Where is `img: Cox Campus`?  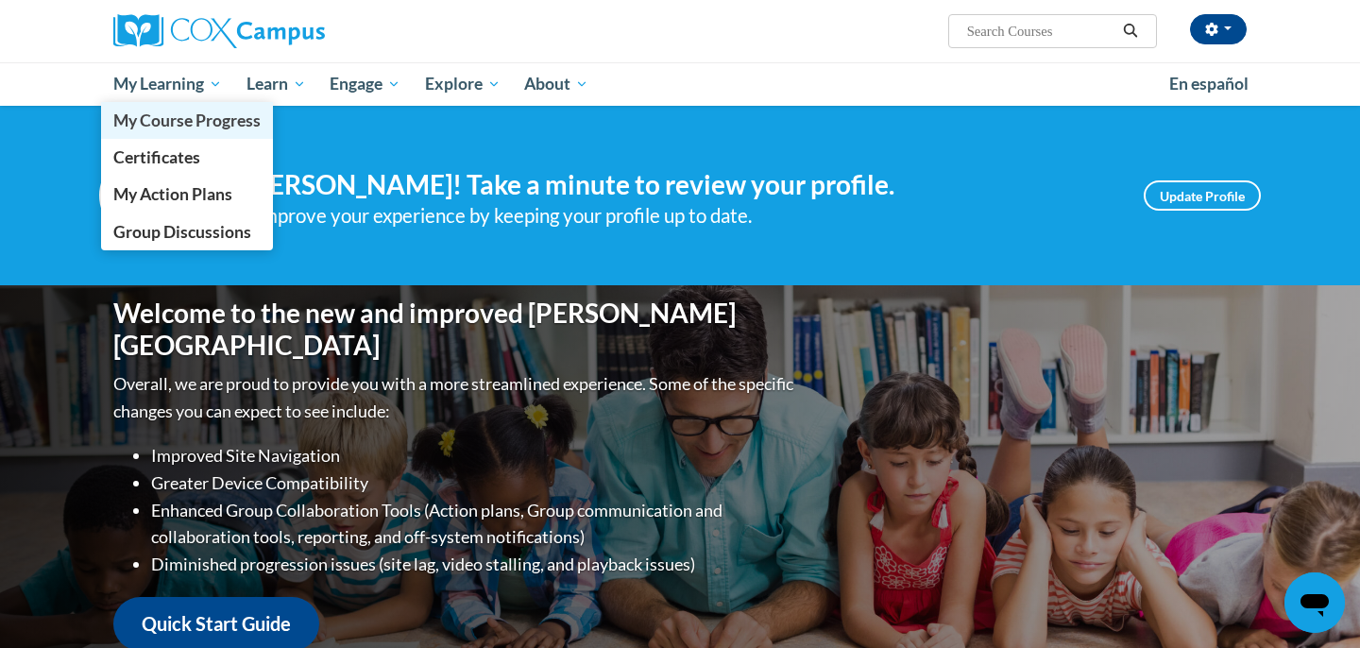 img: Cox Campus is located at coordinates (219, 31).